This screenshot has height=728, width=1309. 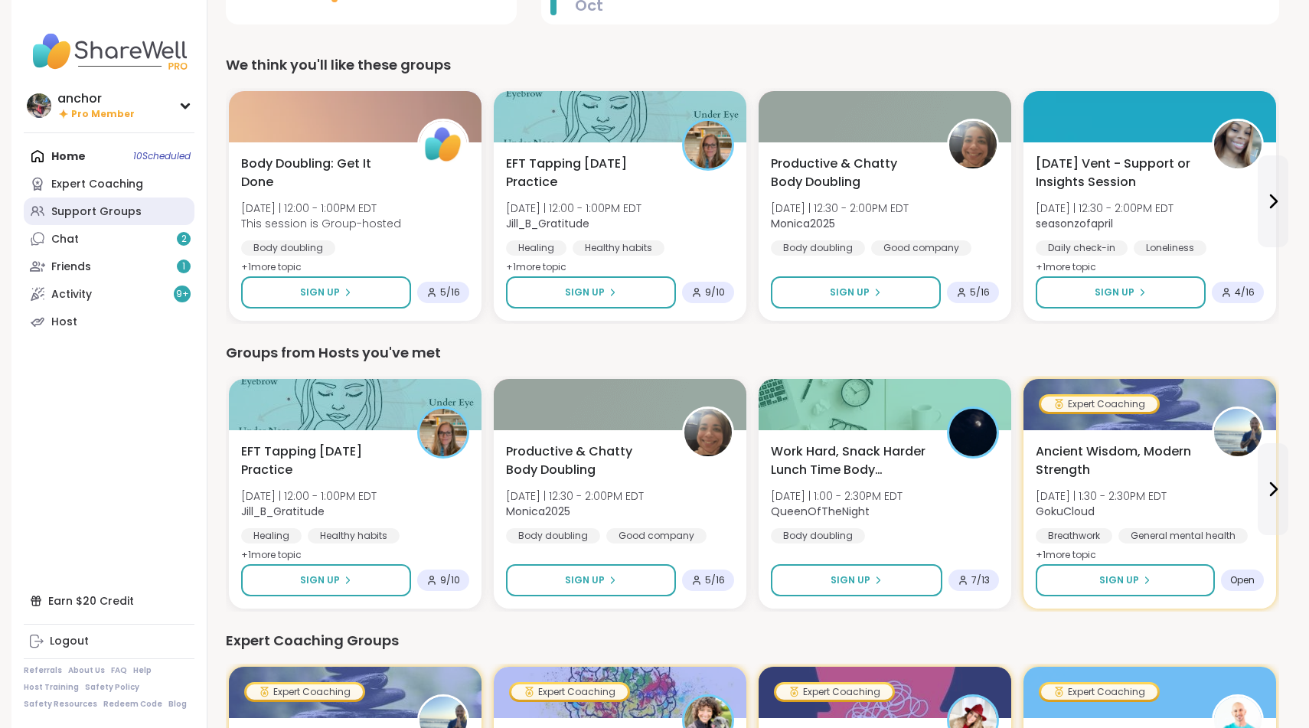 What do you see at coordinates (109, 266) in the screenshot?
I see `a: Friends1` at bounding box center [109, 266].